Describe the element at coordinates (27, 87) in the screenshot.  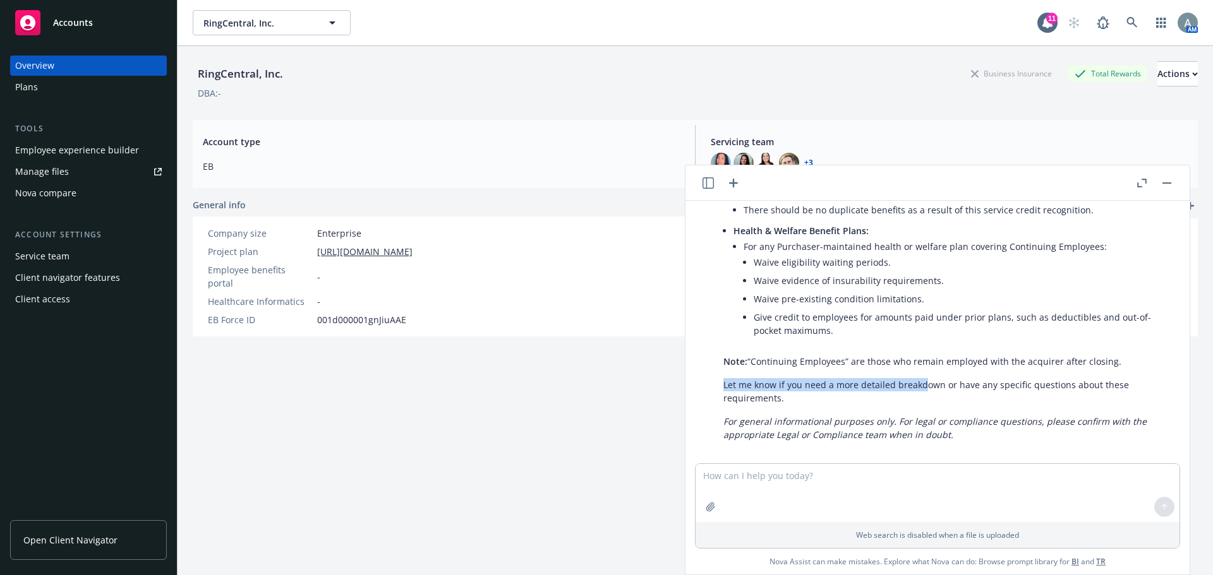
I see `div: Plans` at that location.